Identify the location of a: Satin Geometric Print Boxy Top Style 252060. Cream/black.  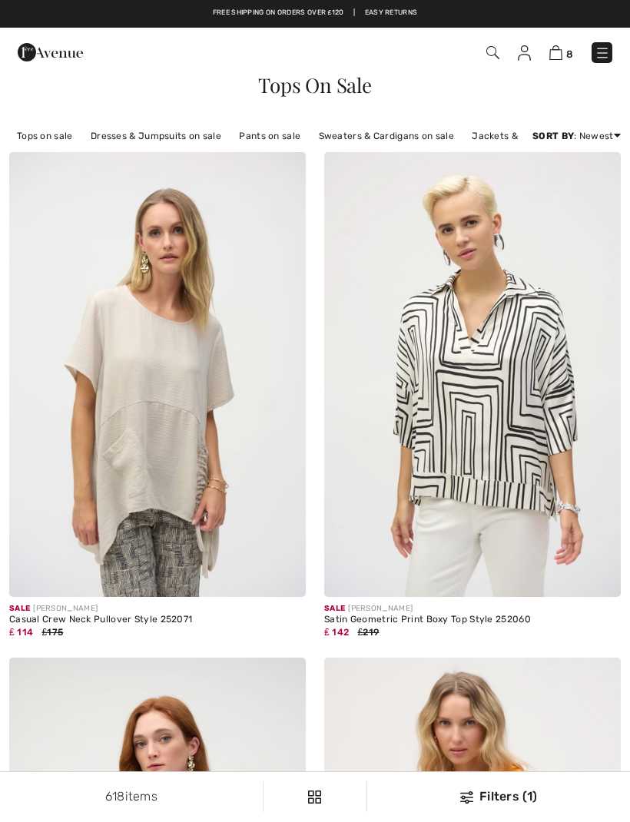
(473, 374).